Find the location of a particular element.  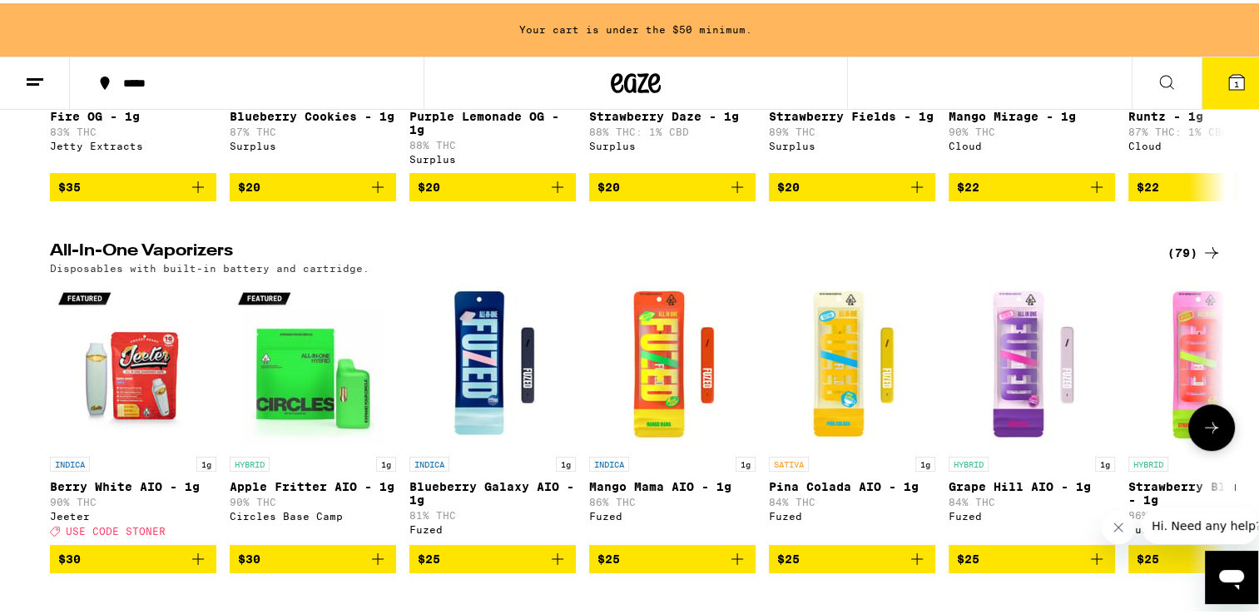

div: Jeeter is located at coordinates (133, 512).